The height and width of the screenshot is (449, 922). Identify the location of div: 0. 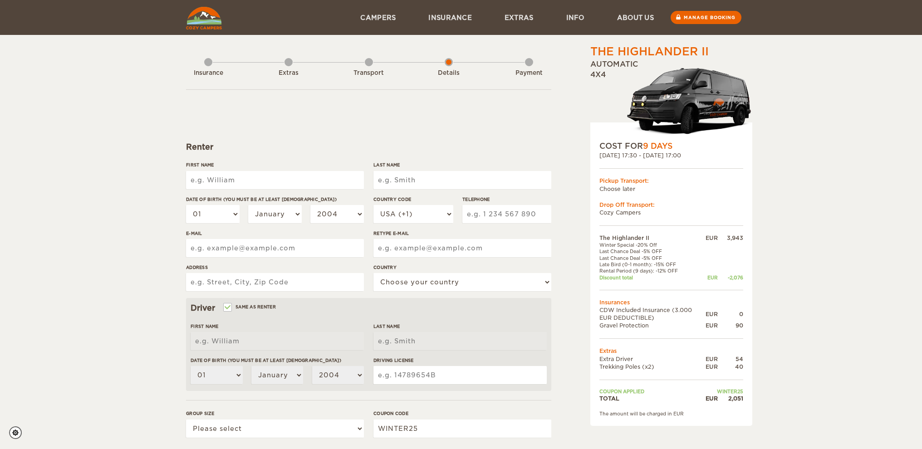
(731, 314).